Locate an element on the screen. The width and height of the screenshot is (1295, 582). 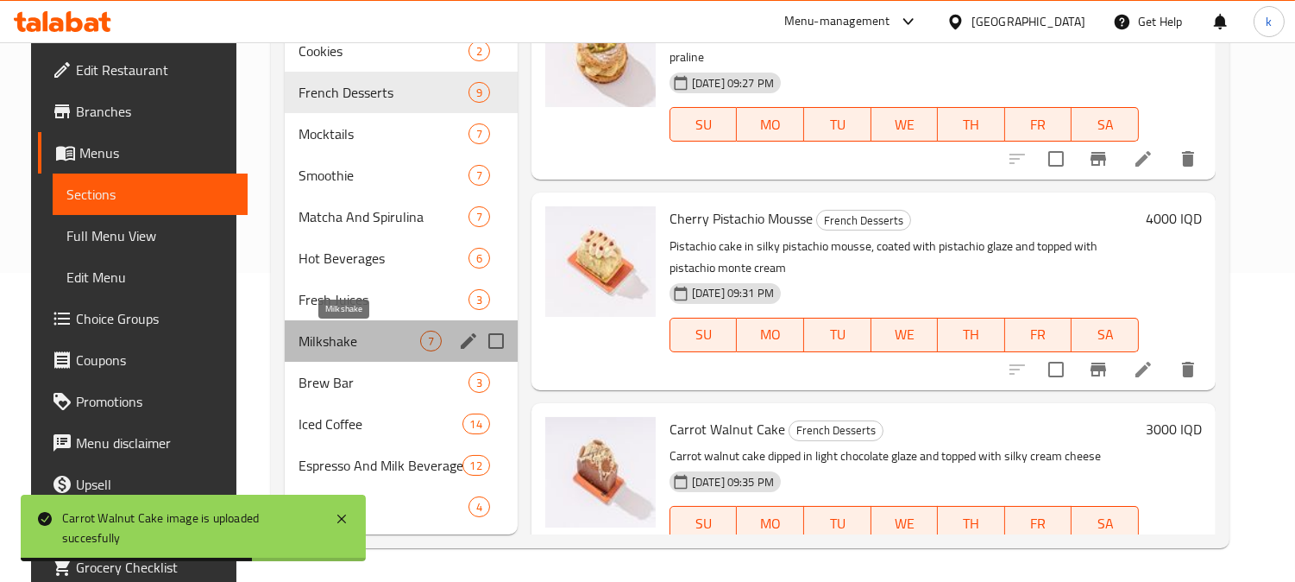
a: Branches is located at coordinates (142, 111).